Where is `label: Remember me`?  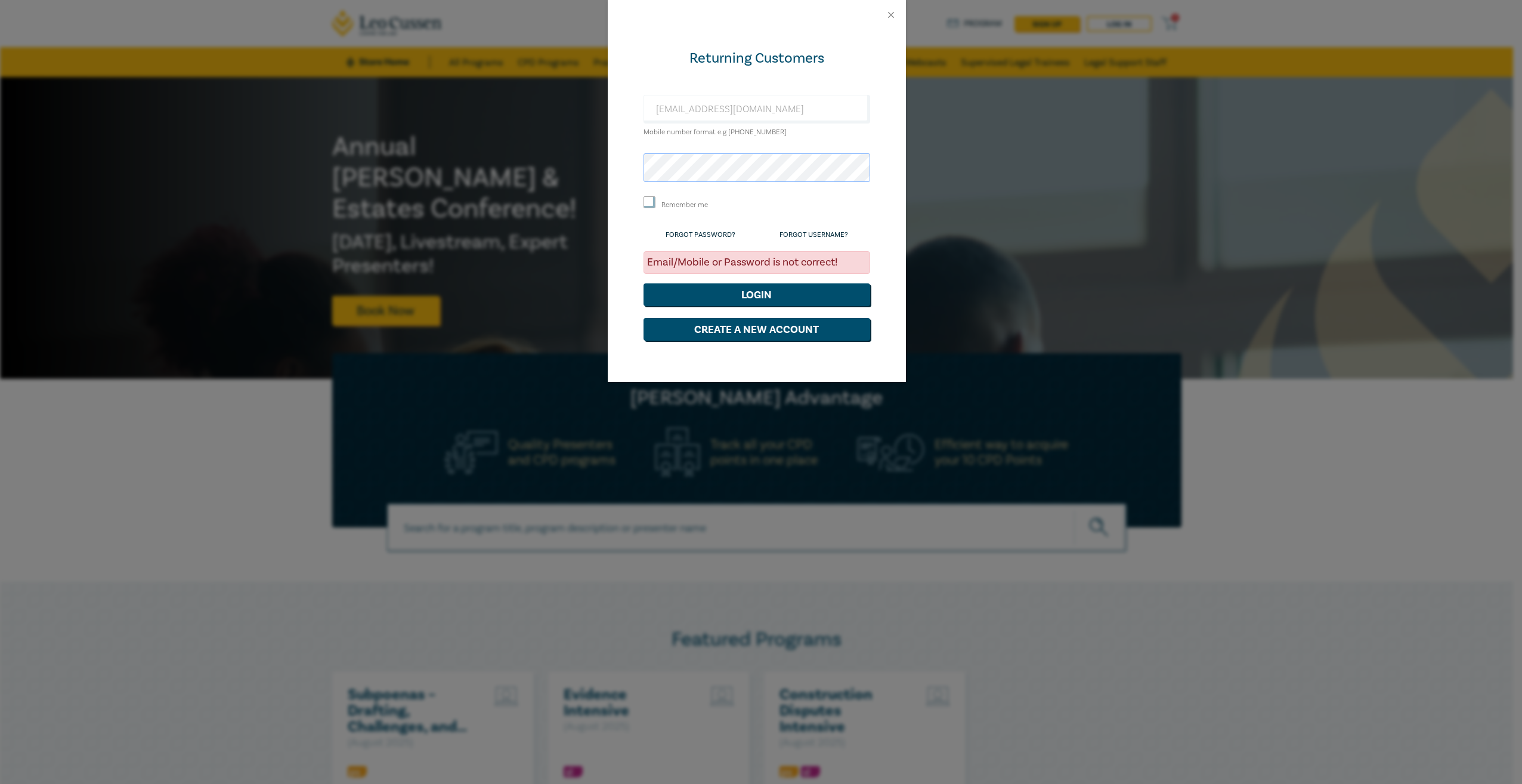 label: Remember me is located at coordinates (685, 205).